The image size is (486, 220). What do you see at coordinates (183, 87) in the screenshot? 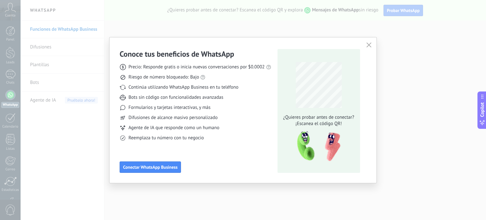
I see `span: Continúa utilizando WhatsApp Business en tu teléfono` at bounding box center [183, 87].